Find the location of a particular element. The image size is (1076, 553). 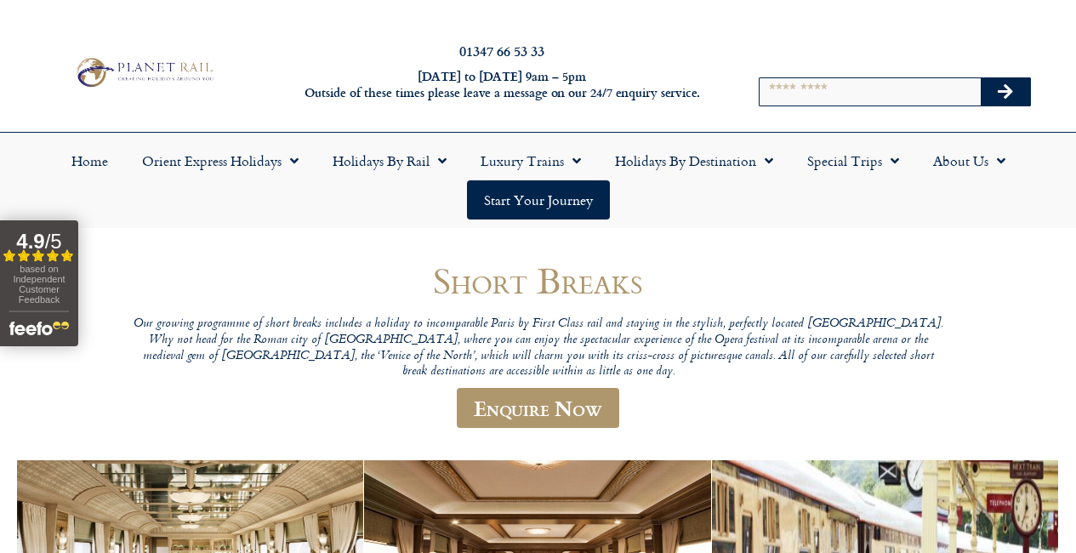

nav: Menu is located at coordinates (537, 180).